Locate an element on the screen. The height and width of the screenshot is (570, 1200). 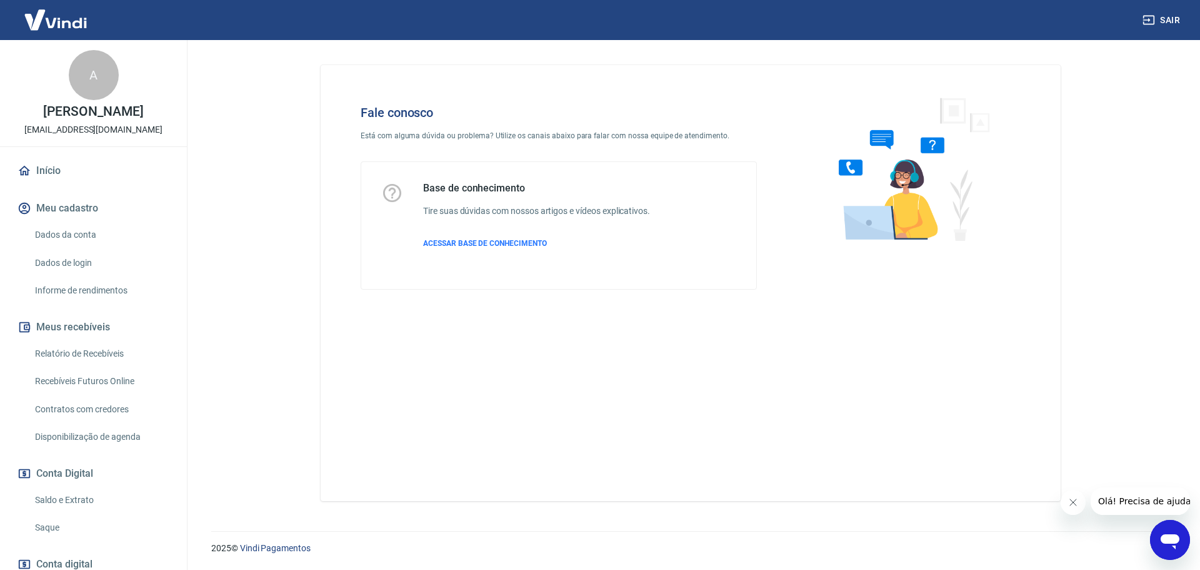
img: Vindi is located at coordinates (56, 19).